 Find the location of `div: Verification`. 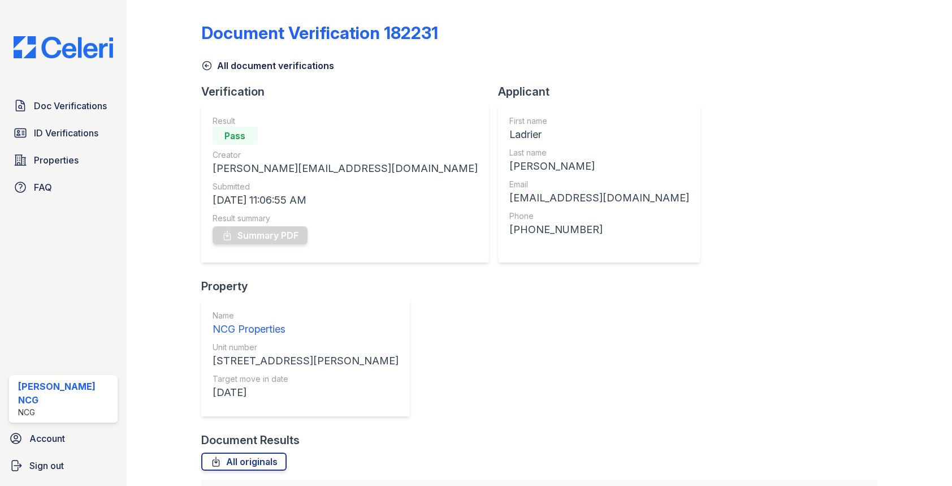

div: Verification is located at coordinates (349, 92).